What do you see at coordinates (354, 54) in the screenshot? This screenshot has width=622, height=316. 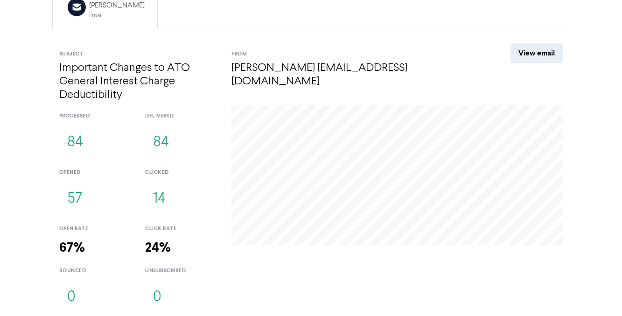 I see `div: From` at bounding box center [354, 54].